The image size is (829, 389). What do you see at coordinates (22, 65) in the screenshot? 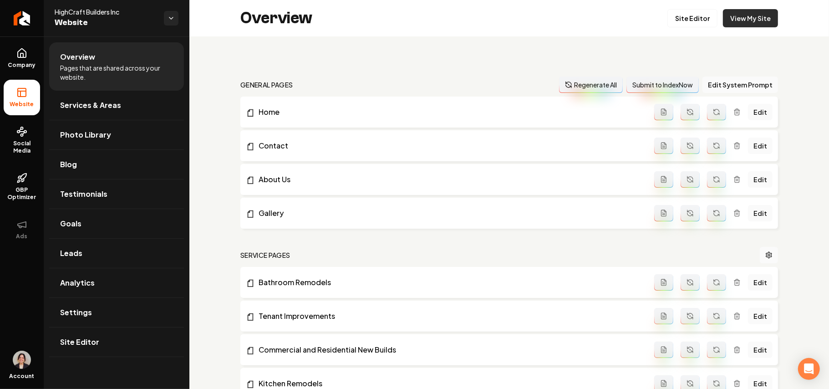
I see `span: Company` at bounding box center [22, 65].